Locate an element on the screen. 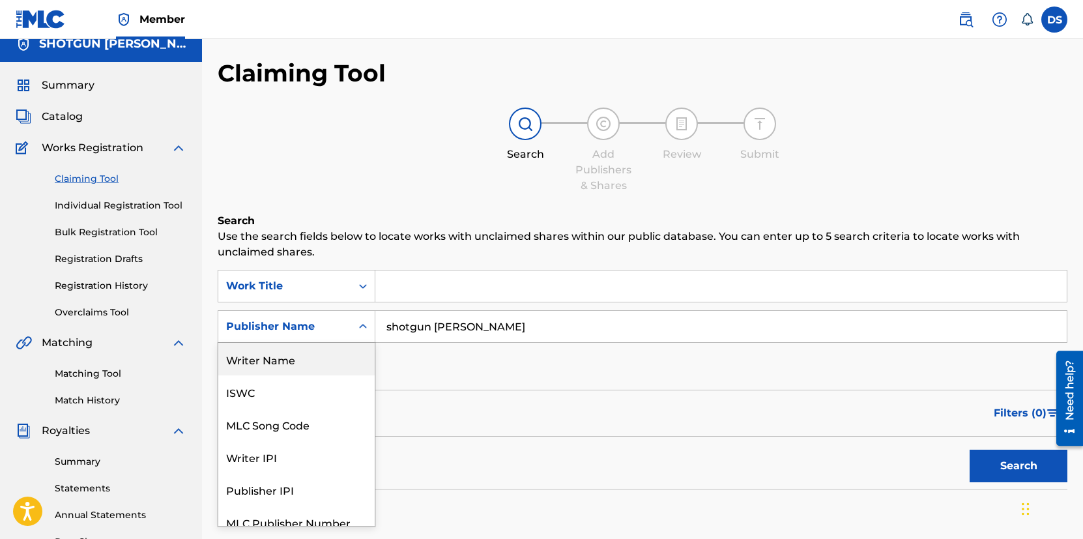 Image resolution: width=1083 pixels, height=539 pixels. div: Add Publishers & Shares is located at coordinates (603, 170).